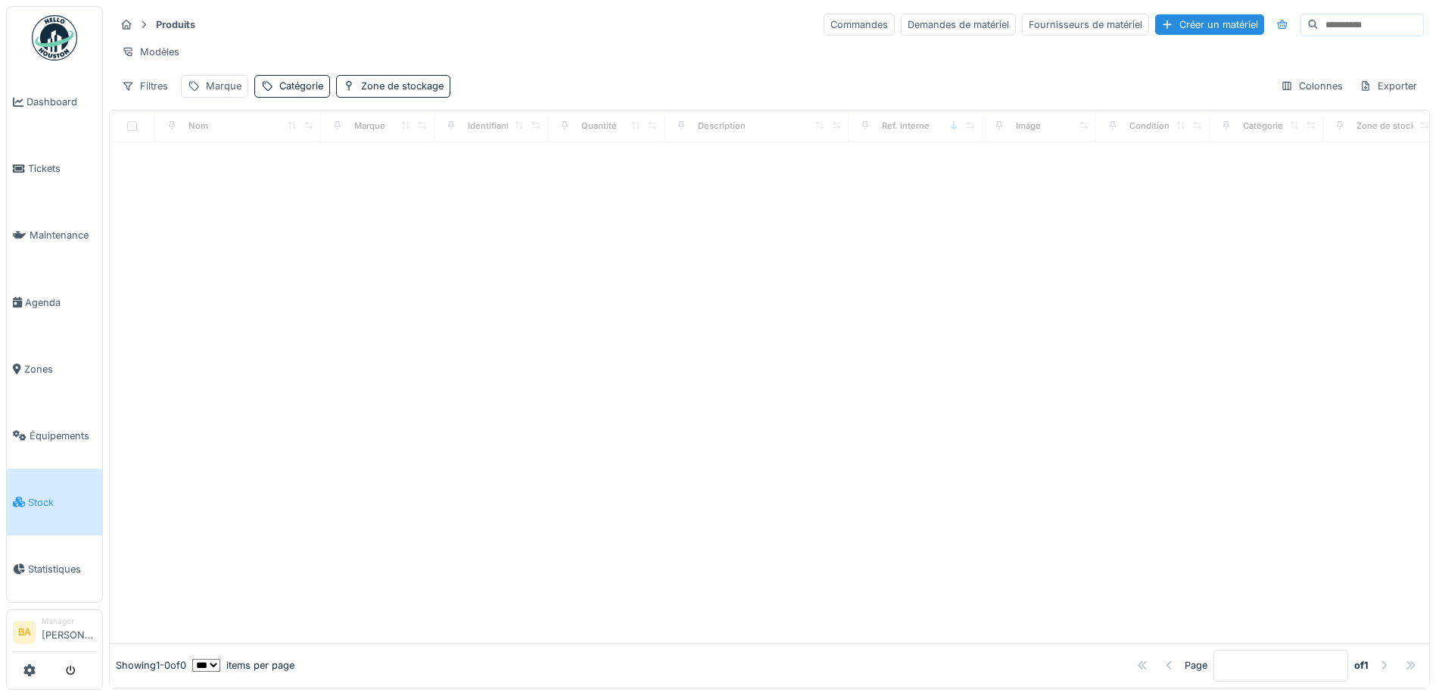  Describe the element at coordinates (1389, 86) in the screenshot. I see `div: Exporter` at that location.